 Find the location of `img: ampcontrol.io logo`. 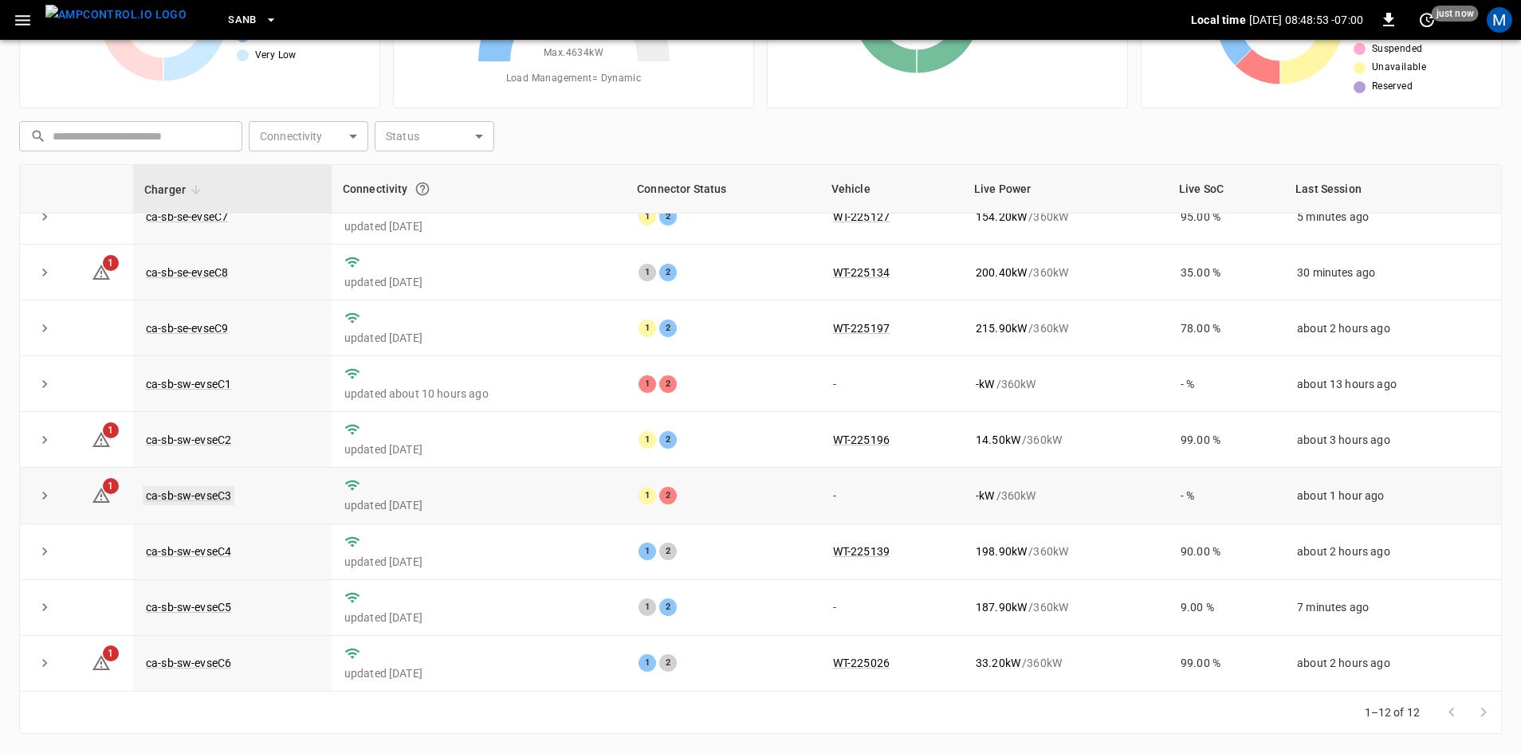

img: ampcontrol.io logo is located at coordinates (116, 14).